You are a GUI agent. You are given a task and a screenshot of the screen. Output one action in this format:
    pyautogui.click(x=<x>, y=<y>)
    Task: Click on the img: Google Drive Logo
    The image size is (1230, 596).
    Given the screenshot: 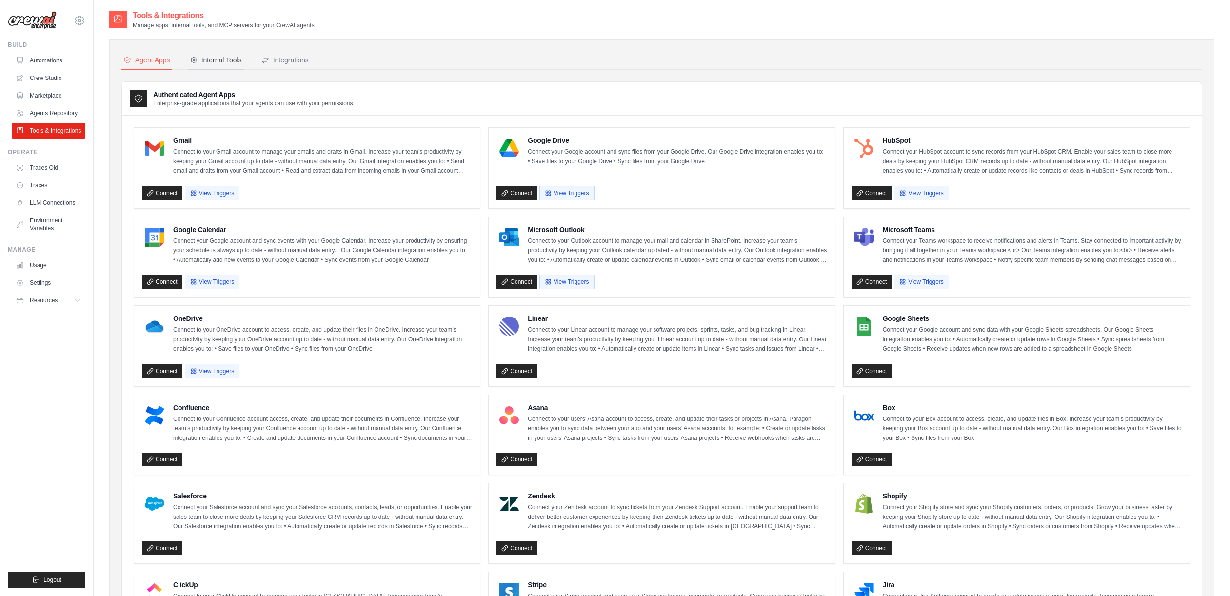 What is the action you would take?
    pyautogui.click(x=509, y=148)
    